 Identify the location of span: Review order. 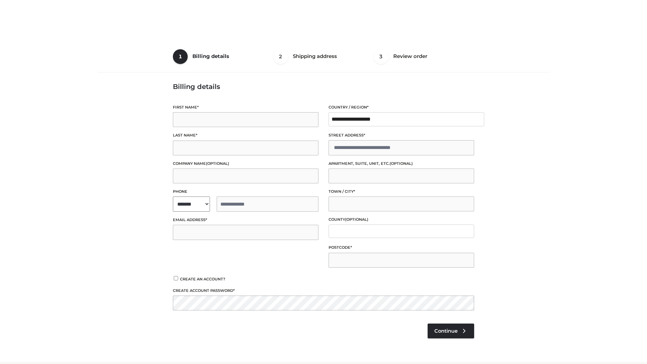
(410, 56).